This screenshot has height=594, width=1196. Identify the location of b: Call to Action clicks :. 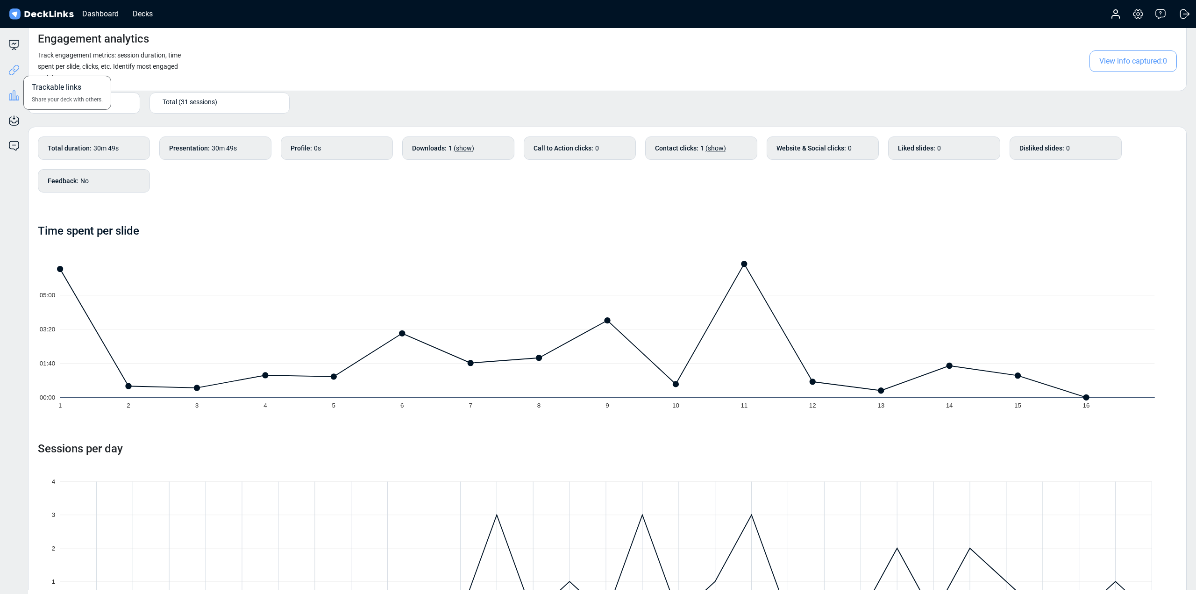
(563, 148).